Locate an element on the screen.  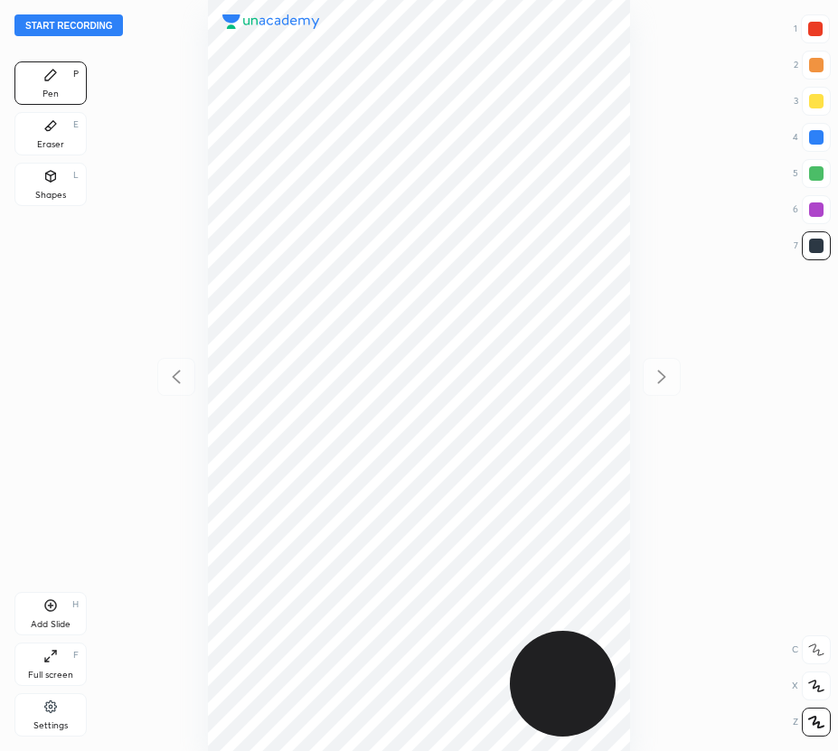
div: 4 is located at coordinates (811, 137).